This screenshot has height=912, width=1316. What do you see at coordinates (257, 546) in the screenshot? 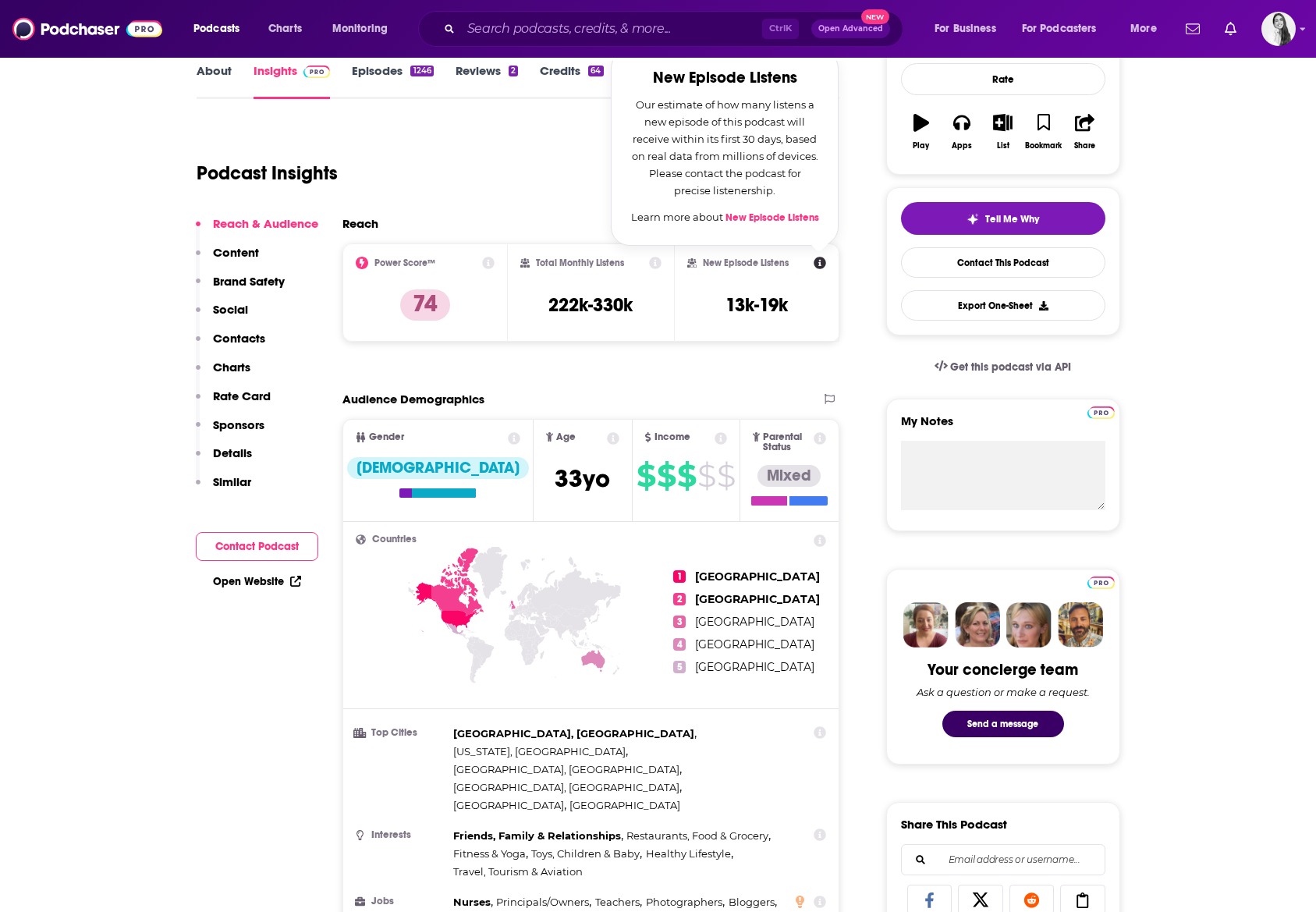
I see `button: Contact Podcast` at bounding box center [257, 546].